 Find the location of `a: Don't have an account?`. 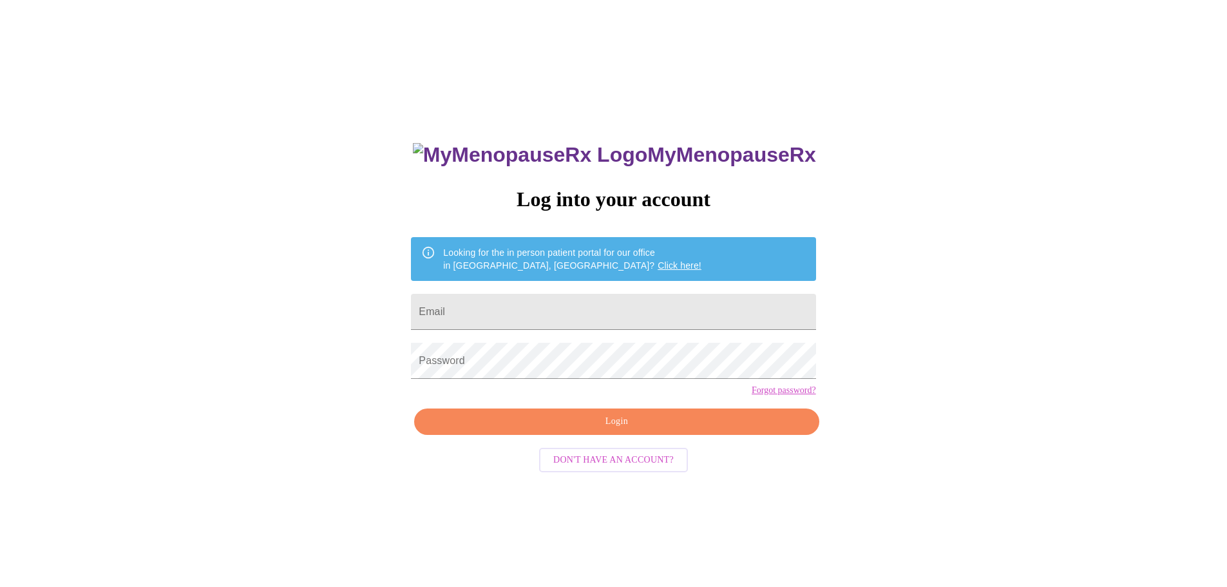

a: Don't have an account? is located at coordinates (613, 458).